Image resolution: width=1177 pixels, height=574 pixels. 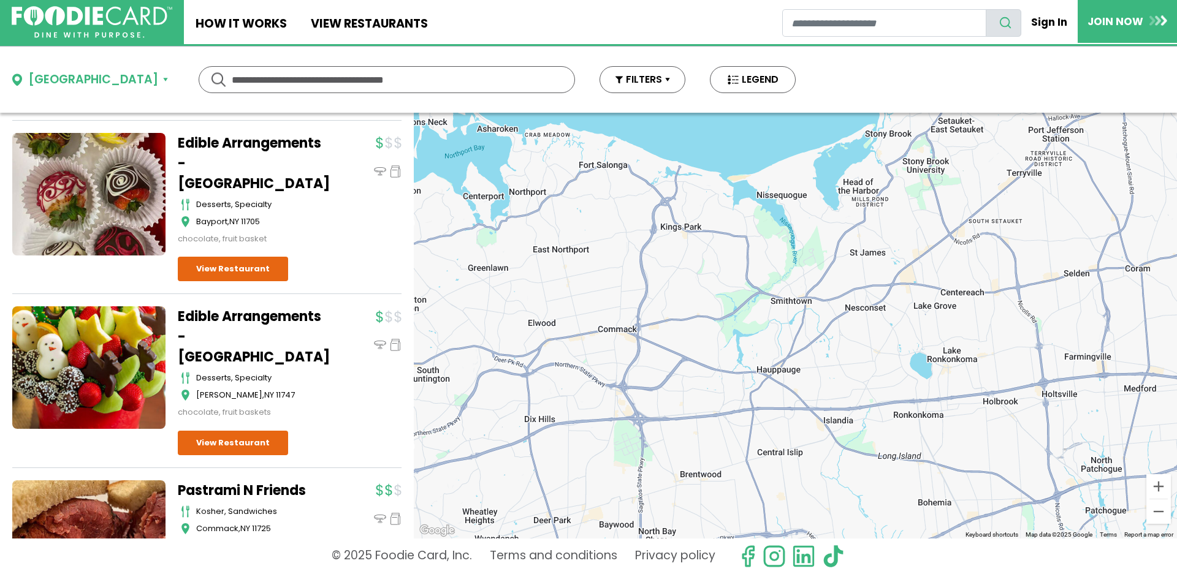 I want to click on span: Commack, so click(x=217, y=528).